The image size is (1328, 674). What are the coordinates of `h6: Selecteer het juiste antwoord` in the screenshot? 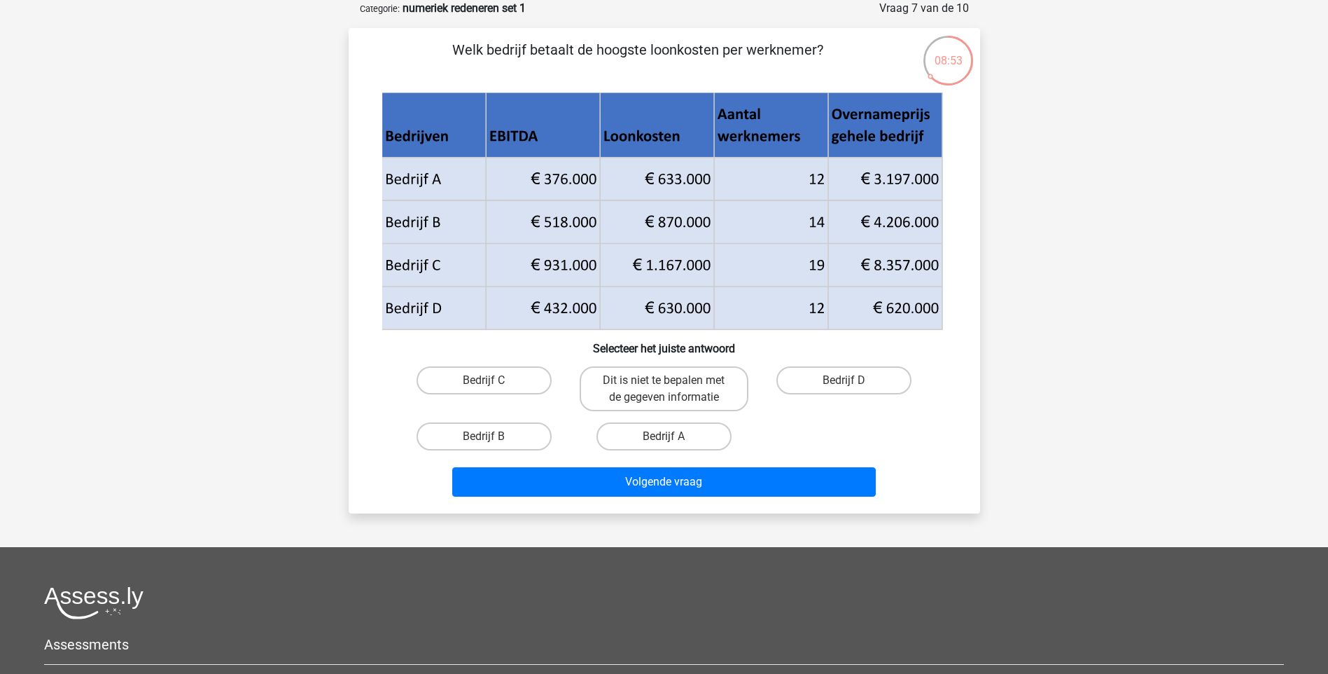 It's located at (664, 342).